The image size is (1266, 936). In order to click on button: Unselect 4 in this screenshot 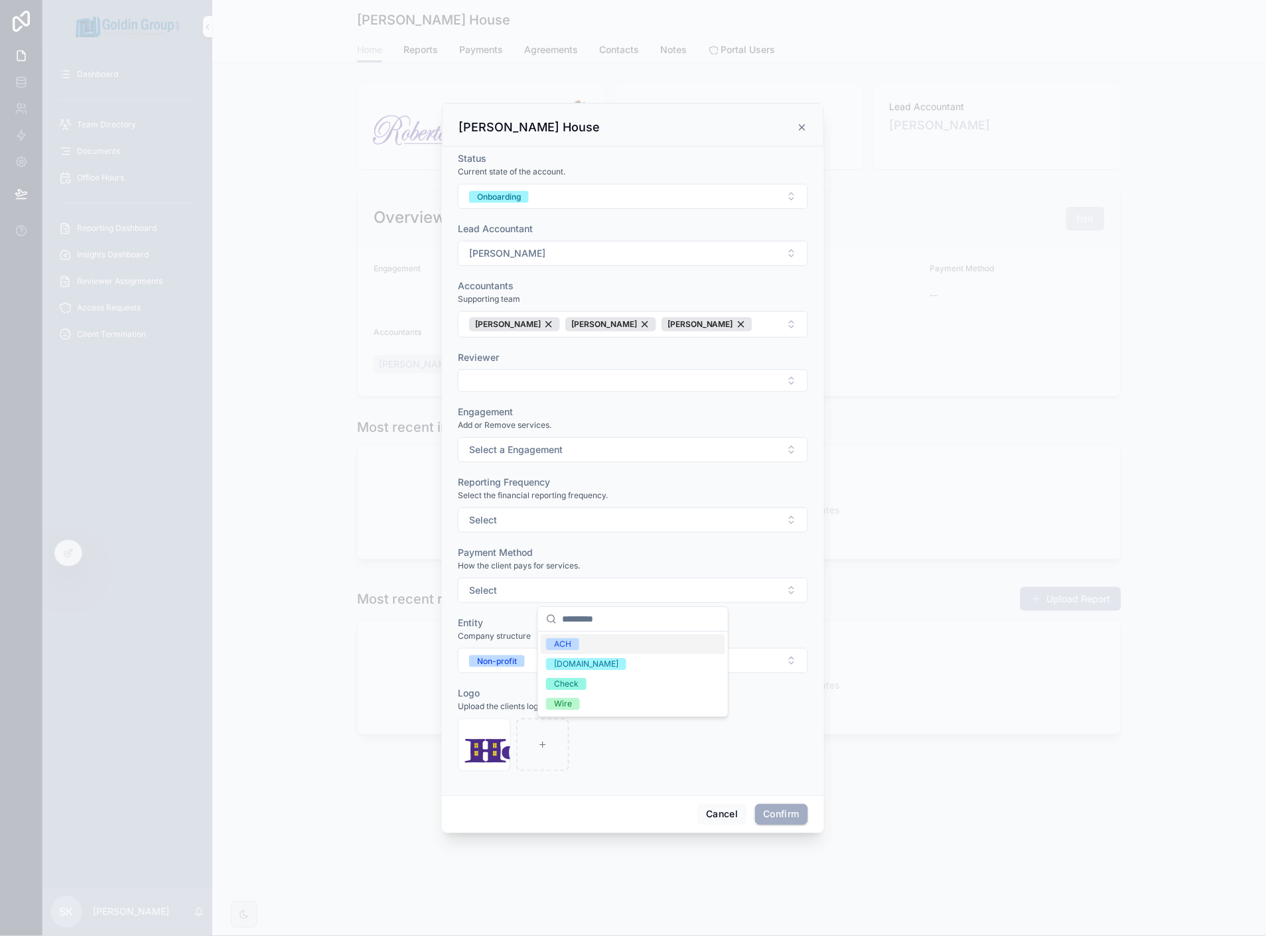, I will do `click(706, 324)`.